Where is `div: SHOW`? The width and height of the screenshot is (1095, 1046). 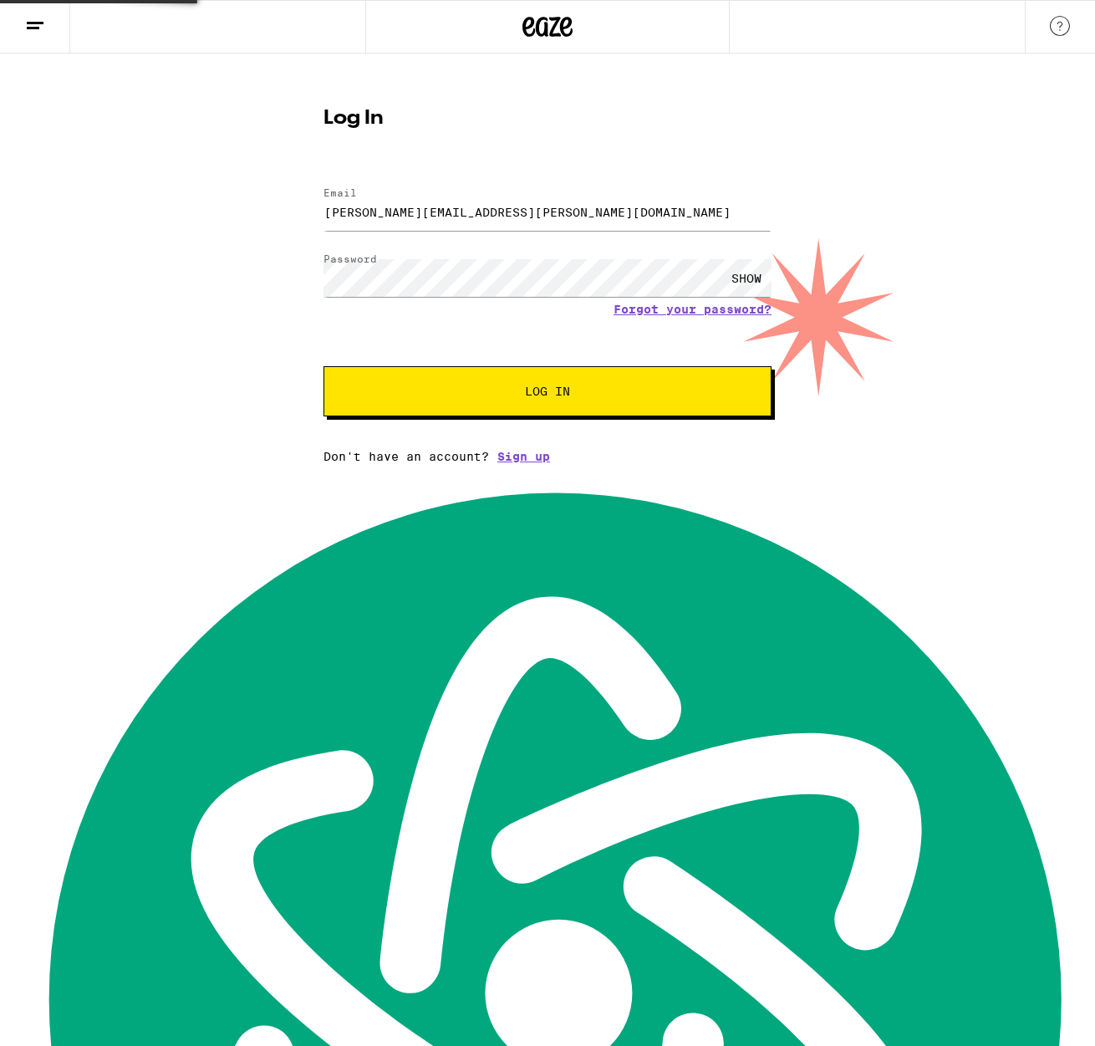 div: SHOW is located at coordinates (746, 277).